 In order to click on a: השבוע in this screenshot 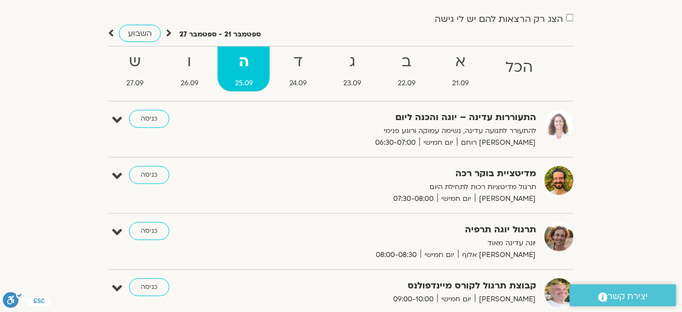, I will do `click(140, 33)`.